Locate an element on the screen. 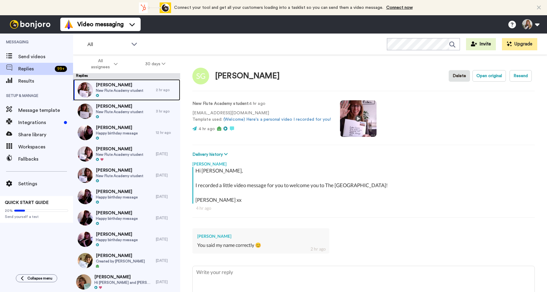 This screenshot has width=547, height=292. span: Message template is located at coordinates (46, 110).